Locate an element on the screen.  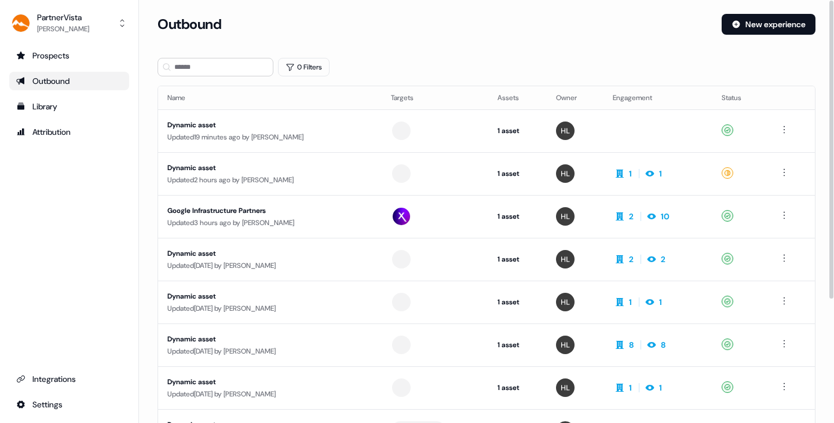
button: New experience is located at coordinates (768, 24).